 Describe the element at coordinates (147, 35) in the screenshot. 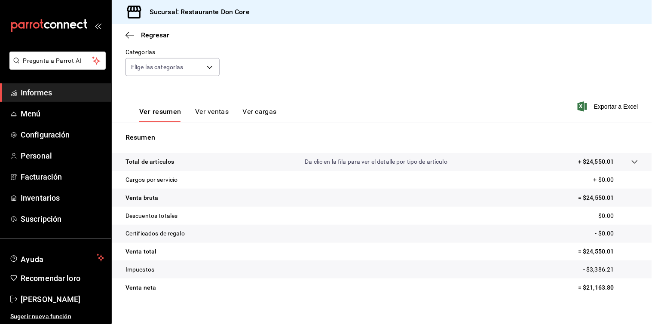

I see `button: Regresar` at that location.